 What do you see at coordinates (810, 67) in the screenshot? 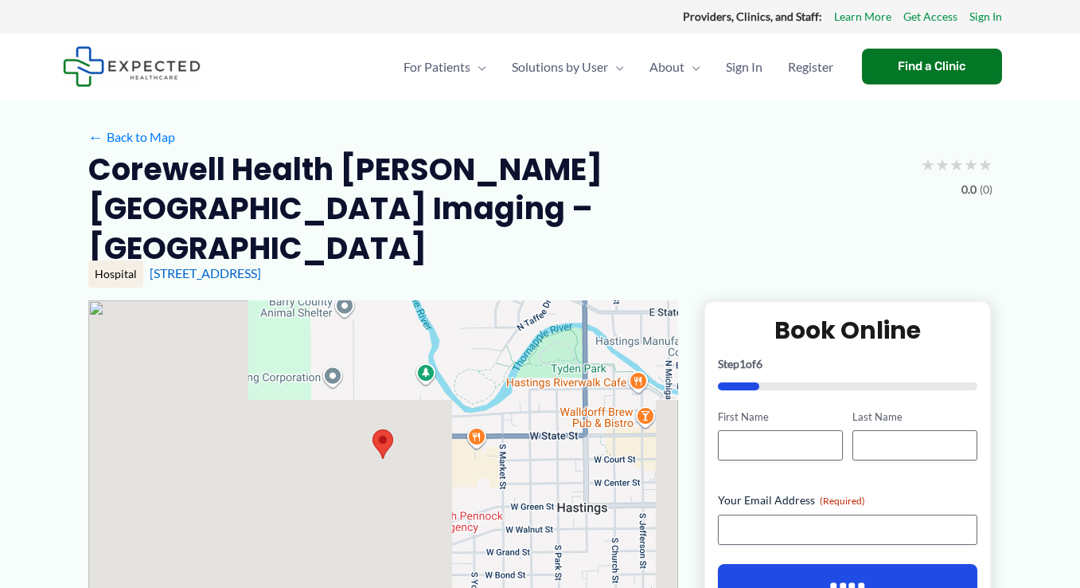
I see `span: Register` at bounding box center [810, 67].